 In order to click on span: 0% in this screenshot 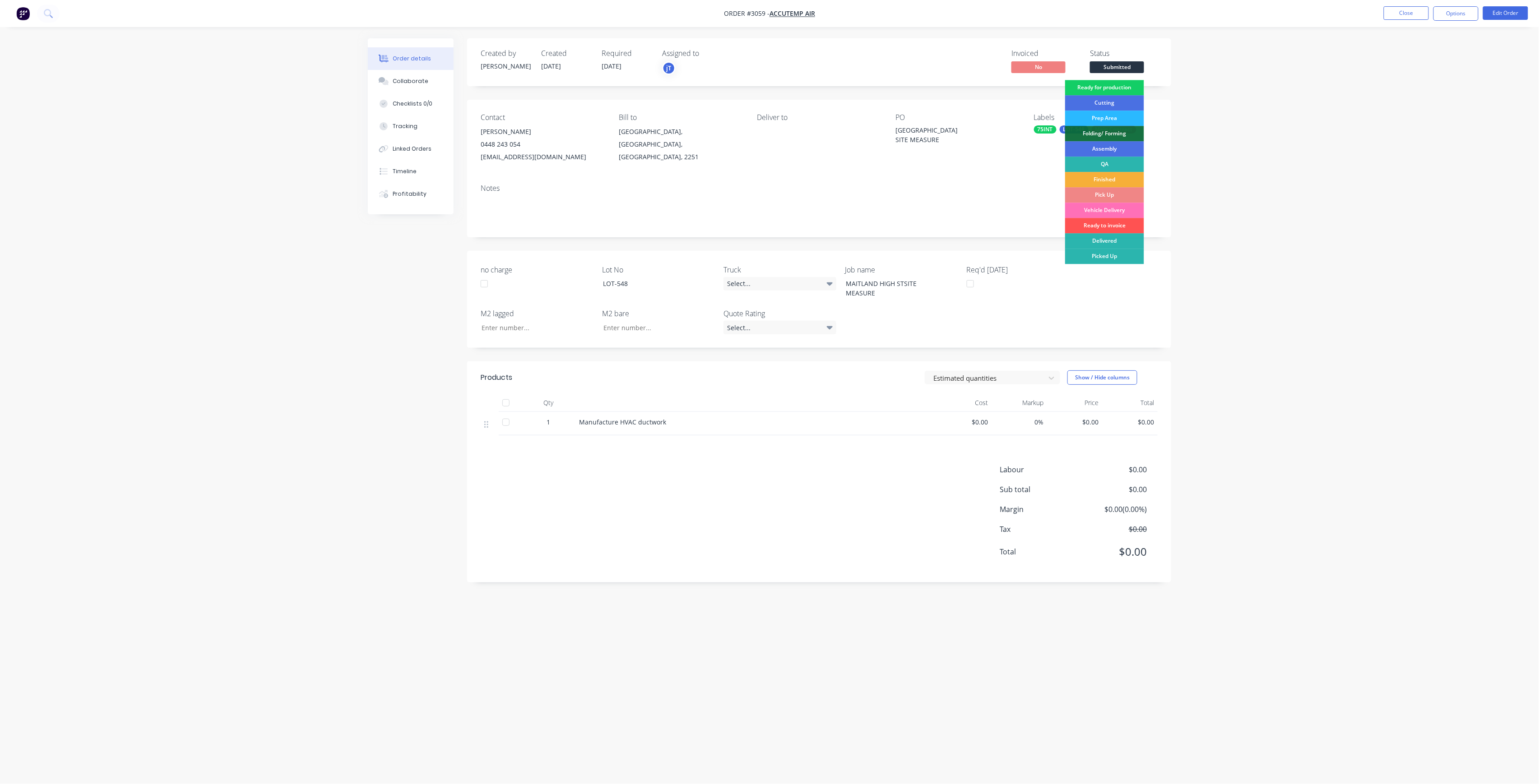, I will do `click(1020, 422)`.